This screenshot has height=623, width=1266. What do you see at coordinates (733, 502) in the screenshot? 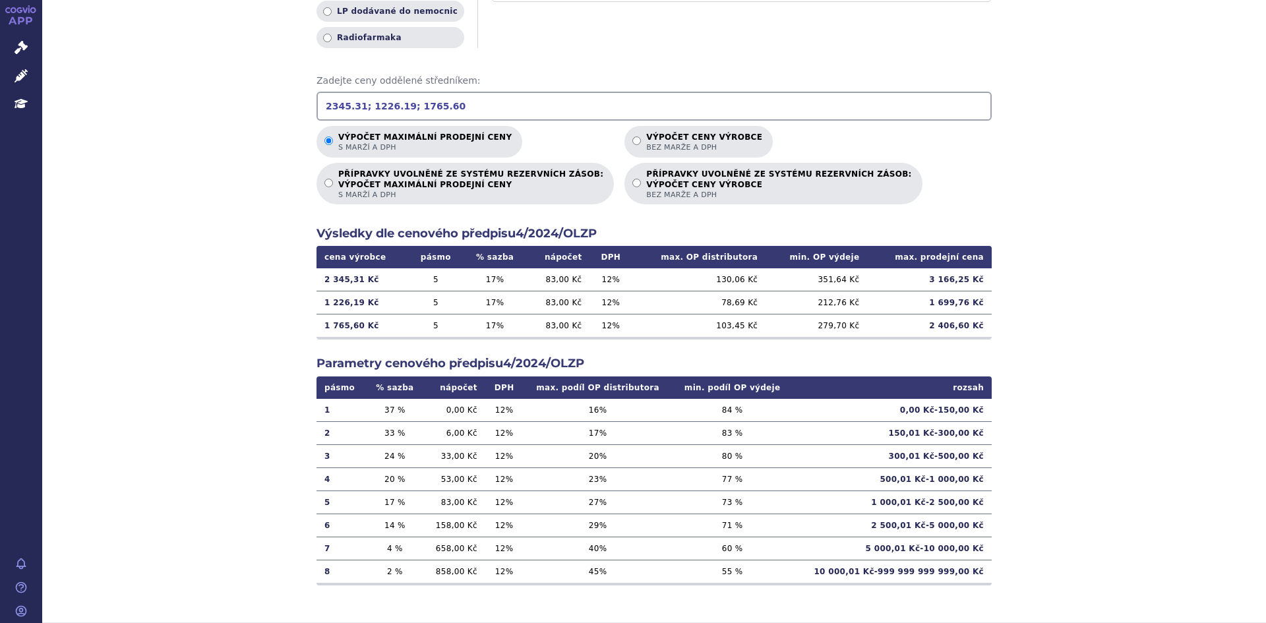
I see `td: 73 %` at bounding box center [733, 502].